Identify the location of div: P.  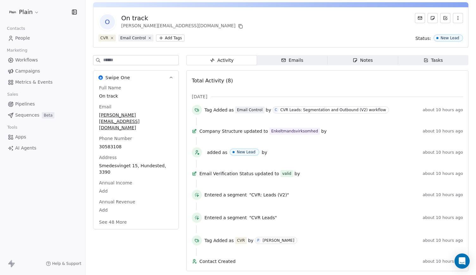
(258, 240).